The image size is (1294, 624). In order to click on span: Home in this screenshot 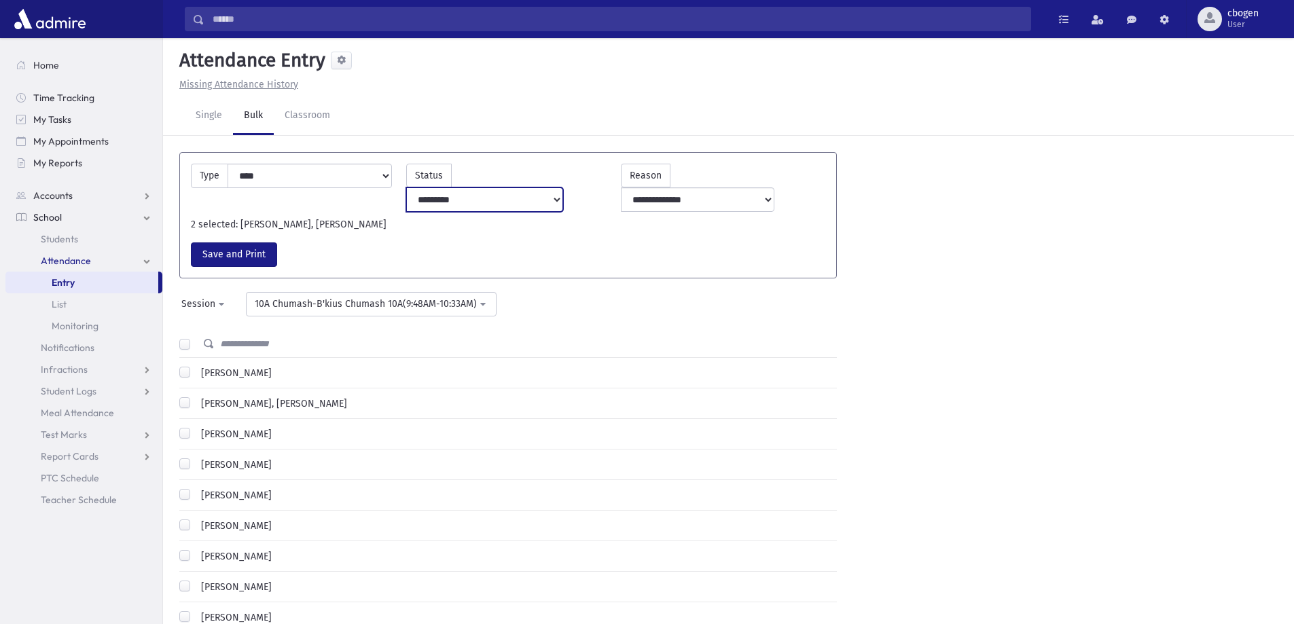, I will do `click(46, 65)`.